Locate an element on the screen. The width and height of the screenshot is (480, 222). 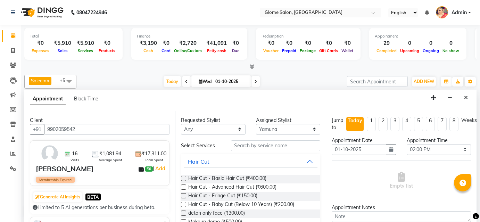
div: Jump to is located at coordinates (337, 124).